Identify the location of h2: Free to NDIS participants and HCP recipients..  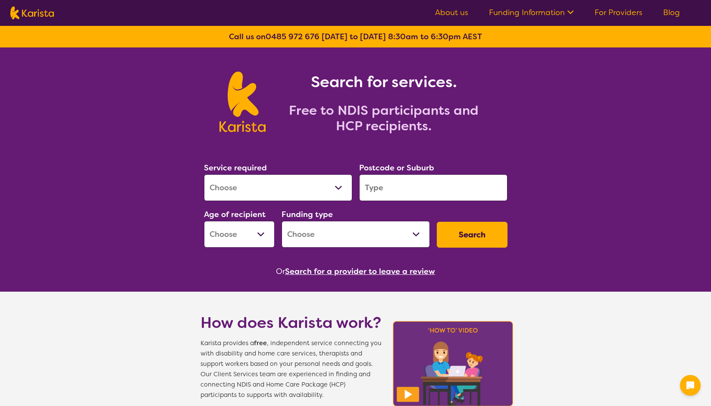
(384, 118).